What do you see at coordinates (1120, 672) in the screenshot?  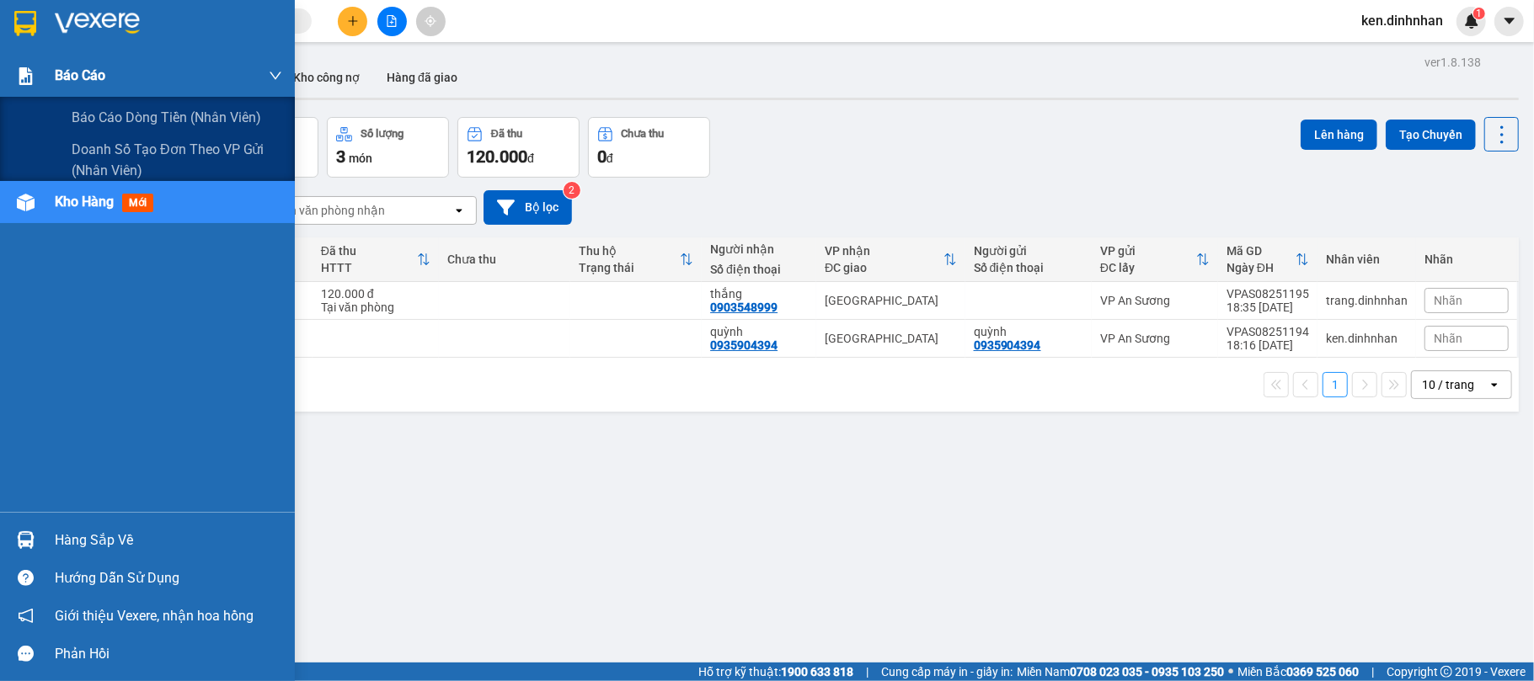 I see `span: Miền Nam` at bounding box center [1120, 672].